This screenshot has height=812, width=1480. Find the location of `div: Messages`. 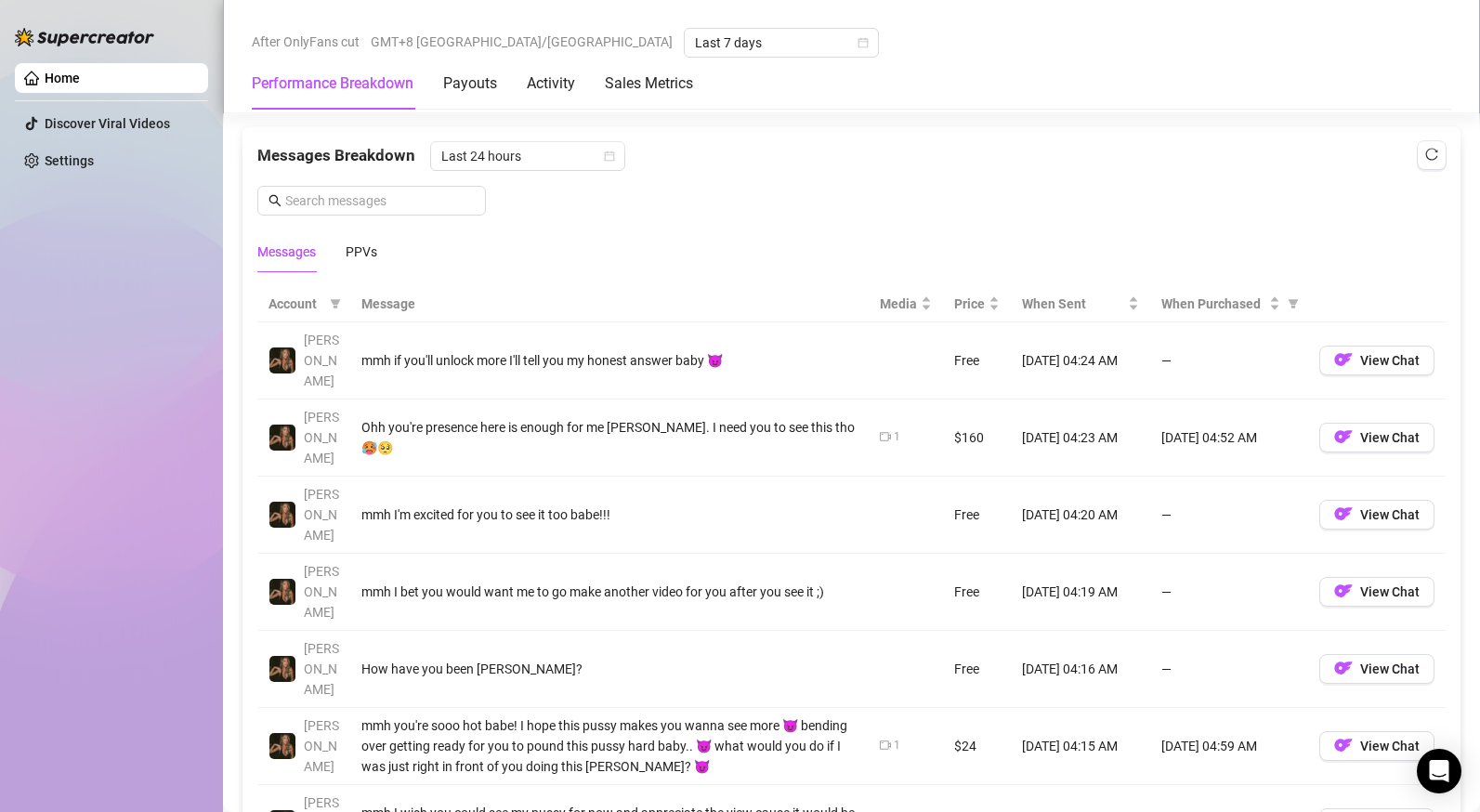

div: Messages is located at coordinates (286, 252).